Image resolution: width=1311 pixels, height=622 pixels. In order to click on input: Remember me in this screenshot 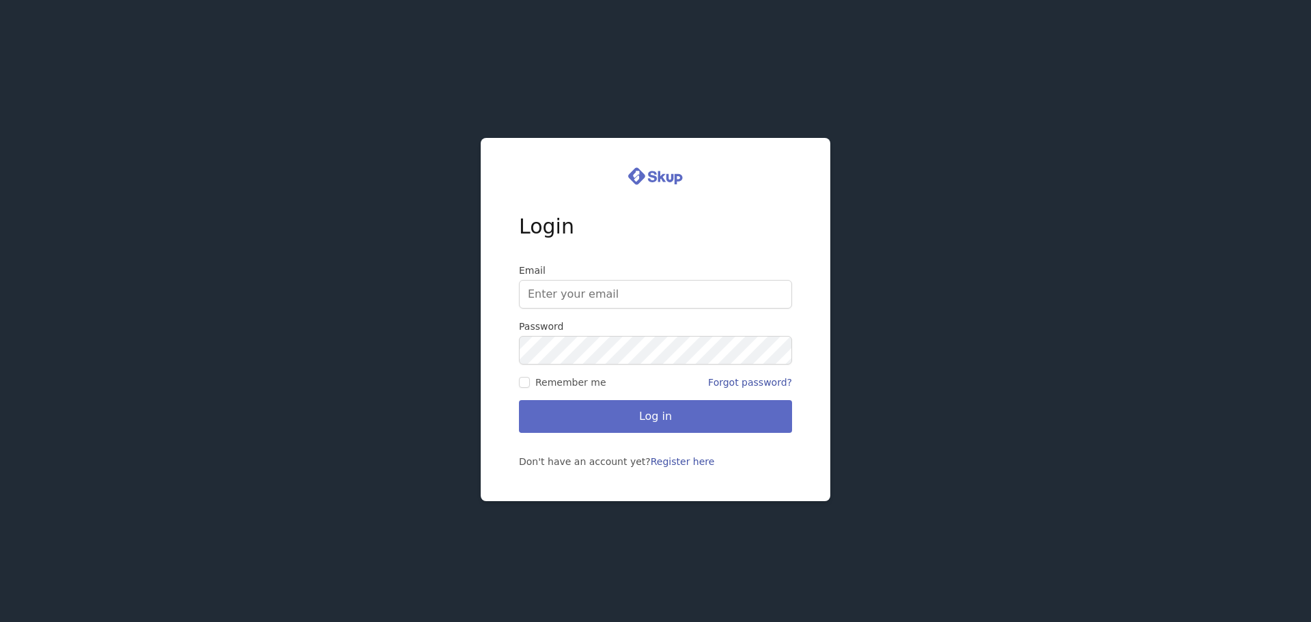, I will do `click(524, 382)`.